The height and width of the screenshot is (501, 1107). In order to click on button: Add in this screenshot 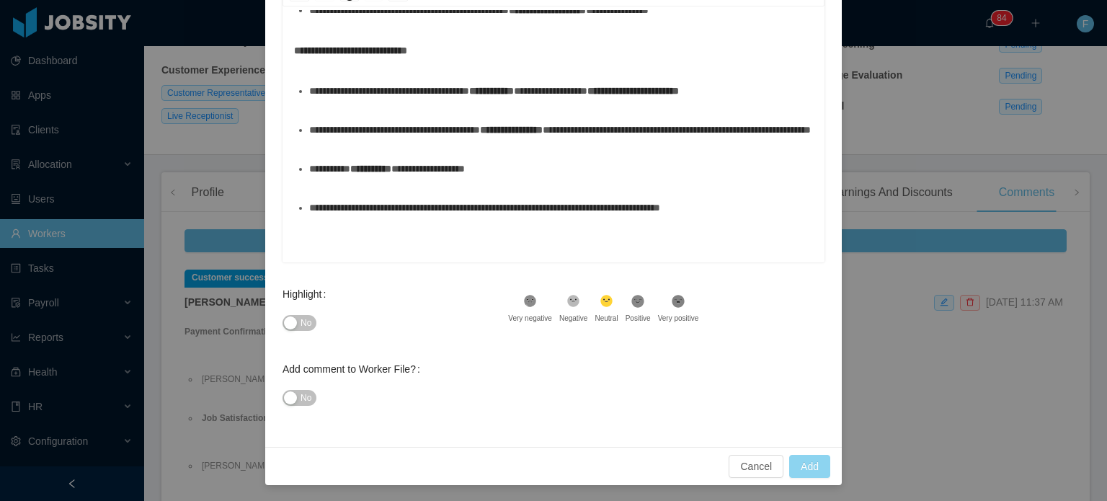, I will do `click(809, 466)`.